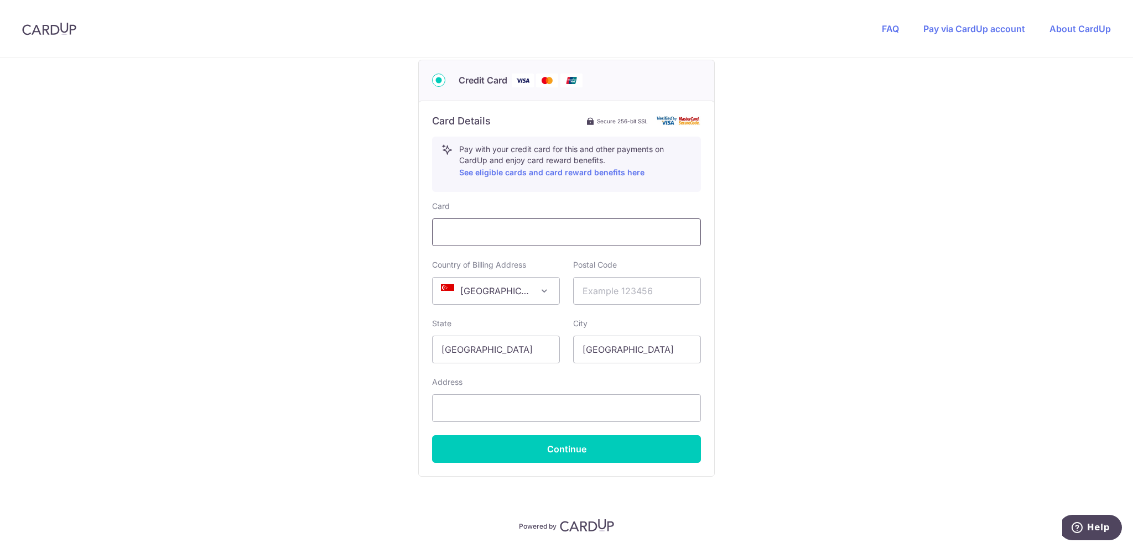 The width and height of the screenshot is (1133, 548). I want to click on h6: Card Details, so click(461, 121).